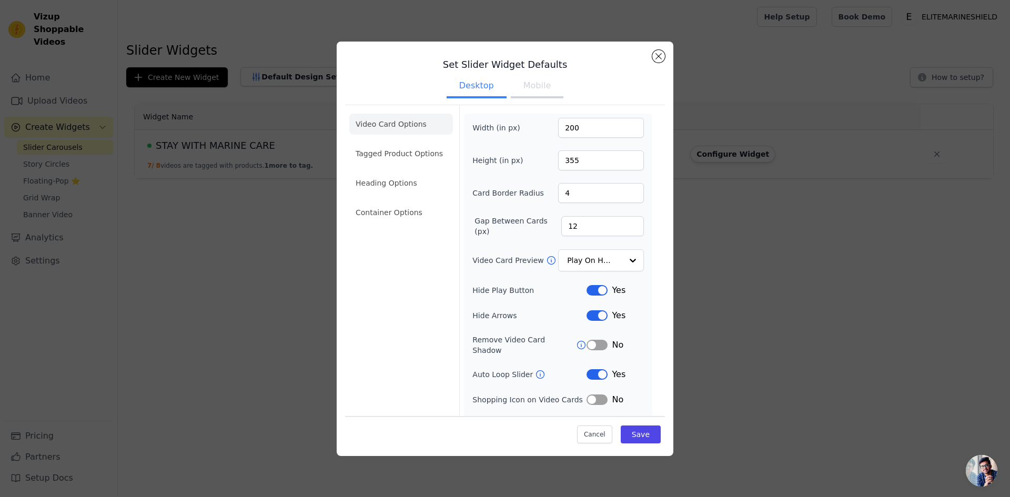 The width and height of the screenshot is (1010, 497). What do you see at coordinates (594, 434) in the screenshot?
I see `button: Cancel` at bounding box center [594, 434].